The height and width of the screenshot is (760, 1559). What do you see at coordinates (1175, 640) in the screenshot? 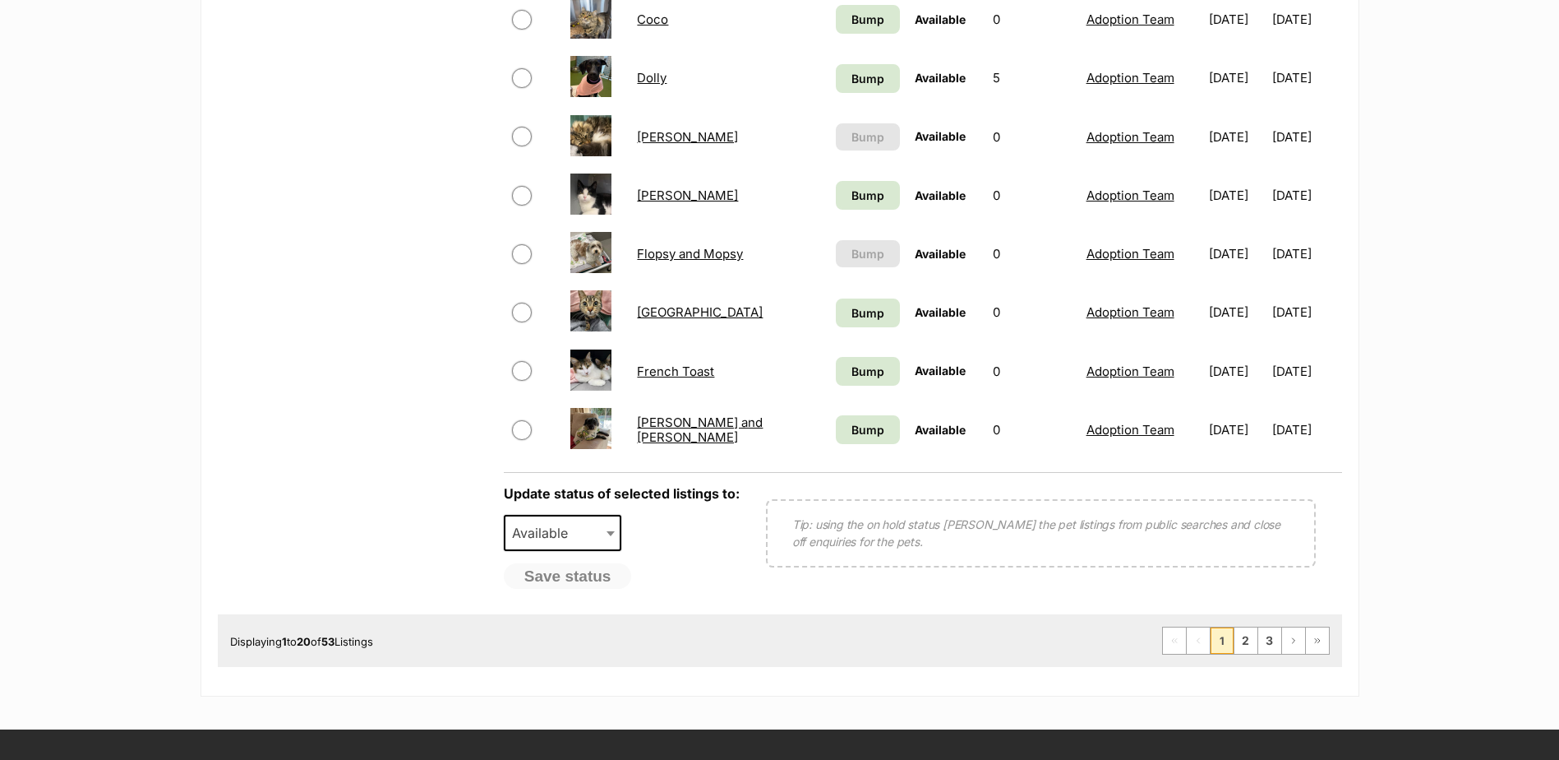
I see `span: First page` at bounding box center [1175, 640].